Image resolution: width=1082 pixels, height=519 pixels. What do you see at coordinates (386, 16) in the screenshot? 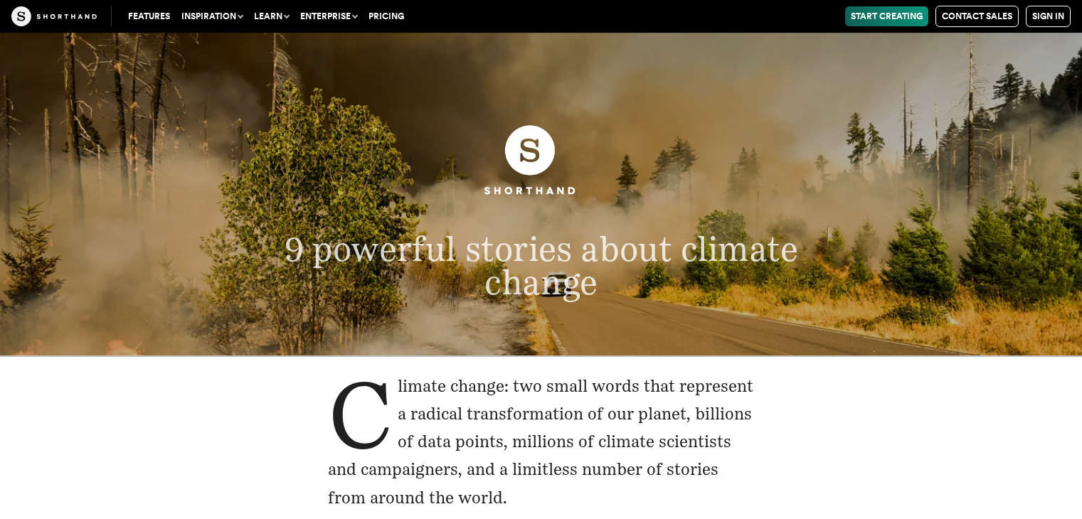
I see `a: Pricing` at bounding box center [386, 16].